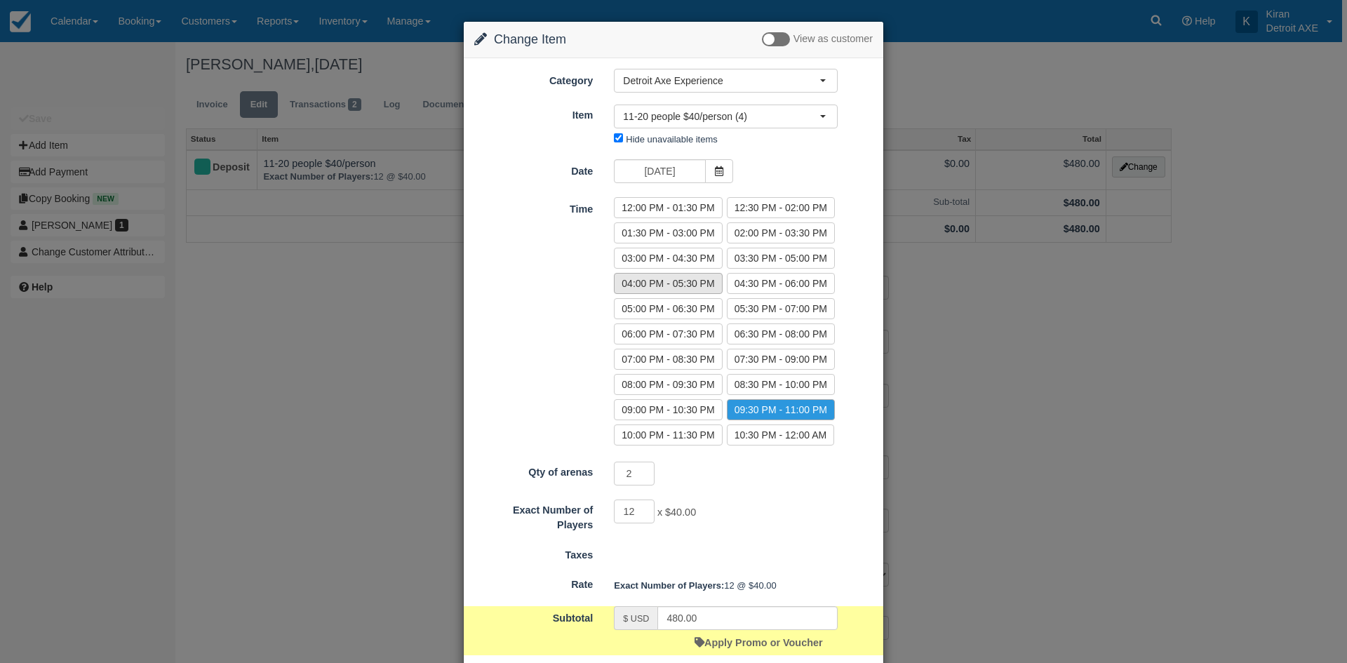 The width and height of the screenshot is (1347, 663). Describe the element at coordinates (533, 515) in the screenshot. I see `label: Exact Number of Players` at that location.